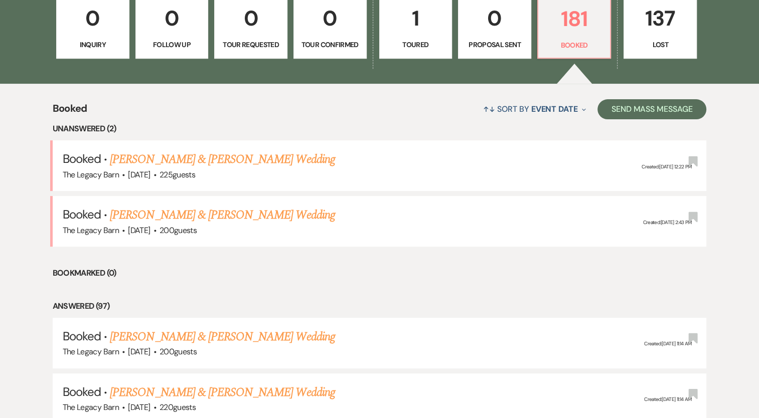 This screenshot has width=759, height=418. Describe the element at coordinates (416, 45) in the screenshot. I see `p: Toured` at that location.